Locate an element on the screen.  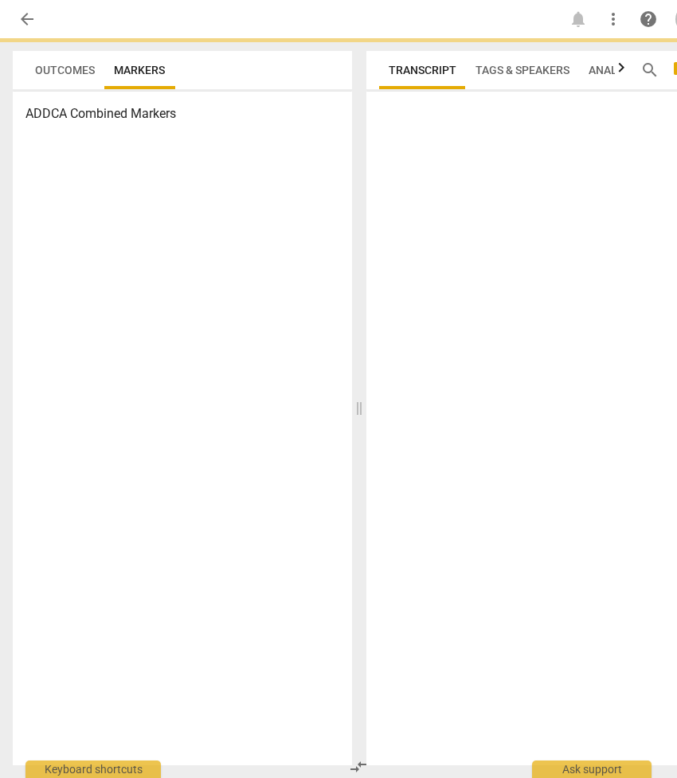
span: Markers is located at coordinates (139, 70).